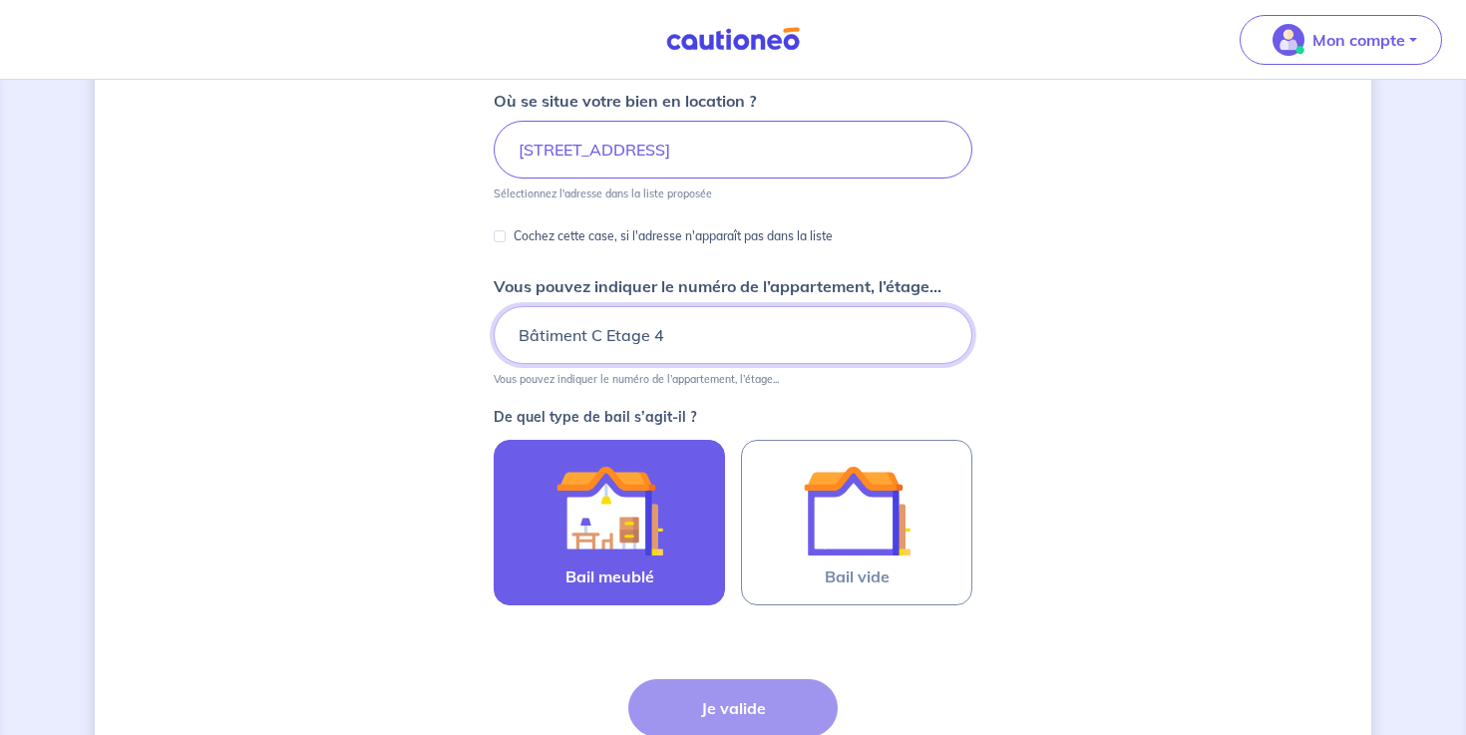 The height and width of the screenshot is (735, 1466). What do you see at coordinates (857, 577) in the screenshot?
I see `span: Bail vide` at bounding box center [857, 577].